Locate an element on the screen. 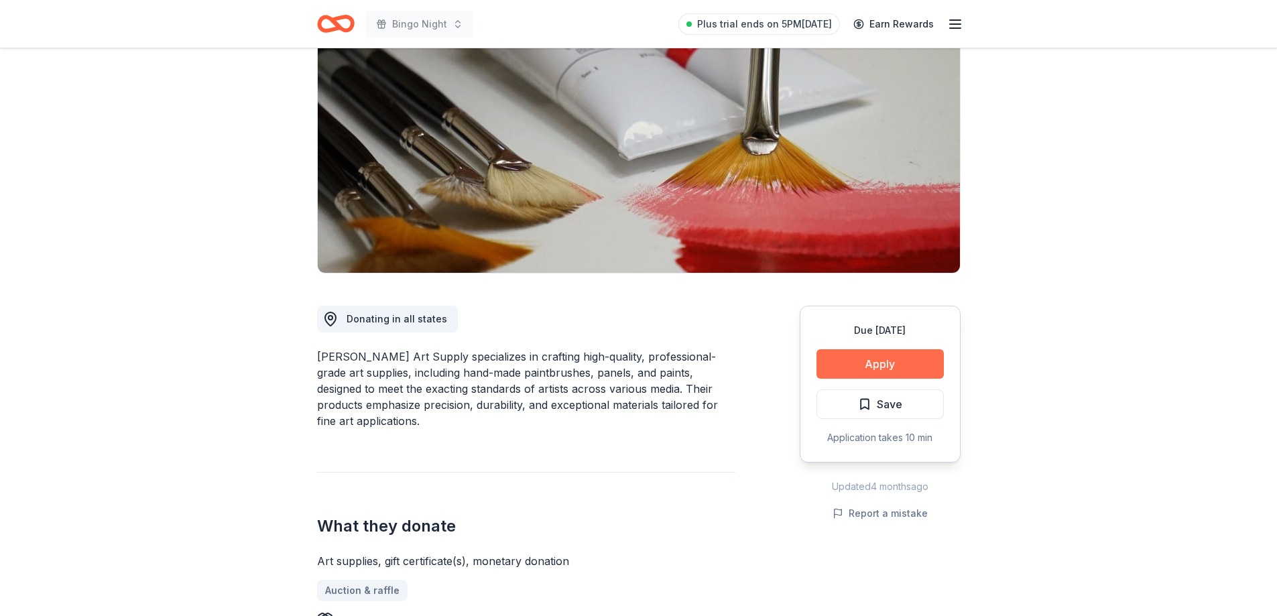 This screenshot has height=616, width=1277. button: Bingo Night is located at coordinates (420, 24).